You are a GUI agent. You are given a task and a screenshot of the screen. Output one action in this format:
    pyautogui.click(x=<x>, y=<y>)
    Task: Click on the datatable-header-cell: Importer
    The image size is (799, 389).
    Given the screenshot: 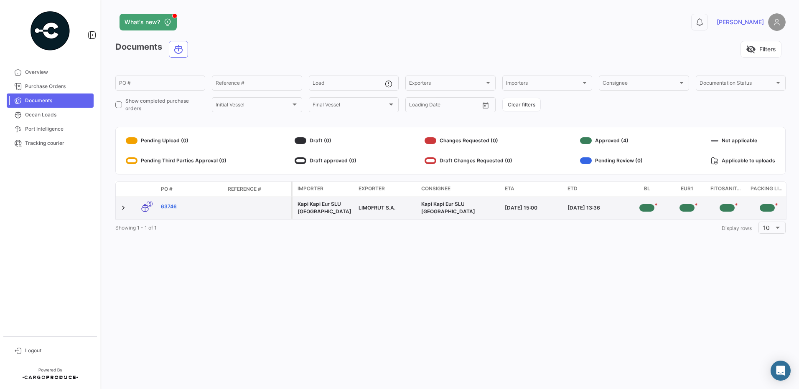 What is the action you would take?
    pyautogui.click(x=324, y=189)
    